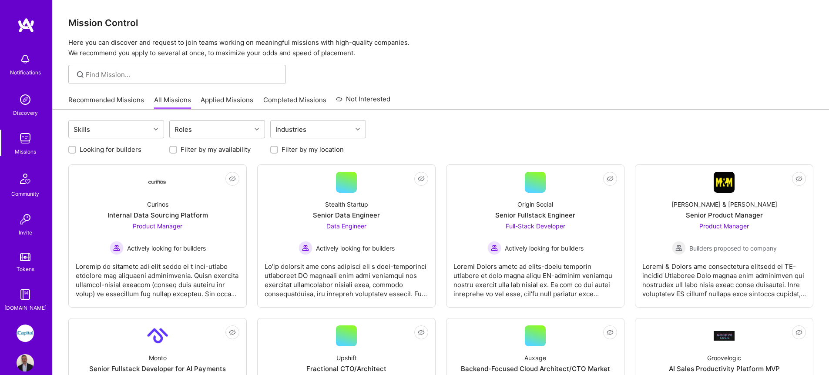  Describe the element at coordinates (441, 23) in the screenshot. I see `h3: Mission Control` at that location.